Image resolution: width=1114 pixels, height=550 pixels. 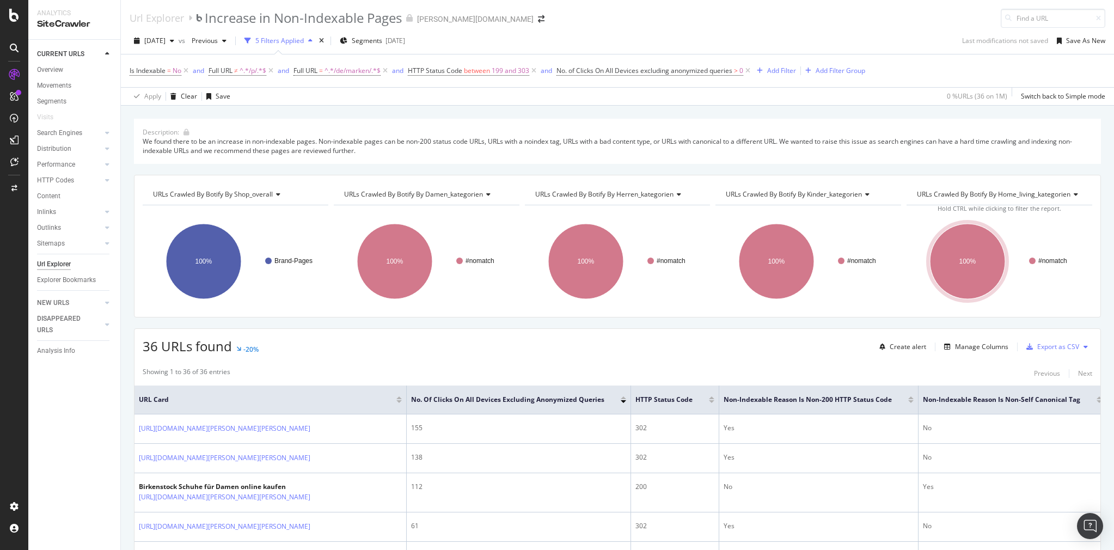 What do you see at coordinates (1053, 18) in the screenshot?
I see `input: Find a URL` at bounding box center [1053, 18].